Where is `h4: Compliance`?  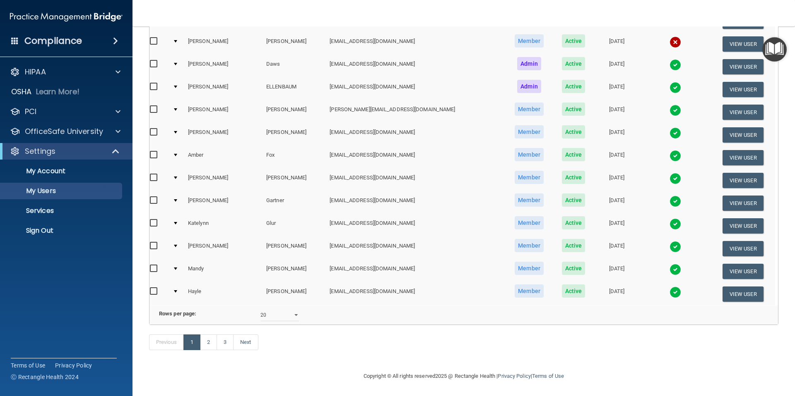 h4: Compliance is located at coordinates (53, 41).